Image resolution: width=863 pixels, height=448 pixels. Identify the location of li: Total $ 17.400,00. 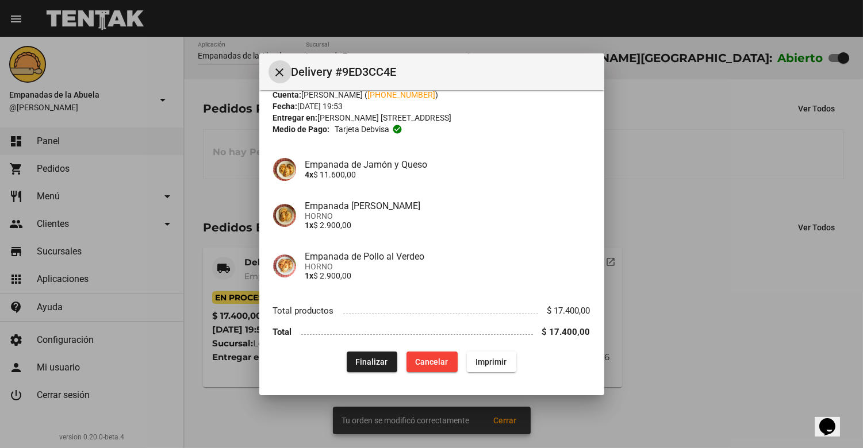
(432, 332).